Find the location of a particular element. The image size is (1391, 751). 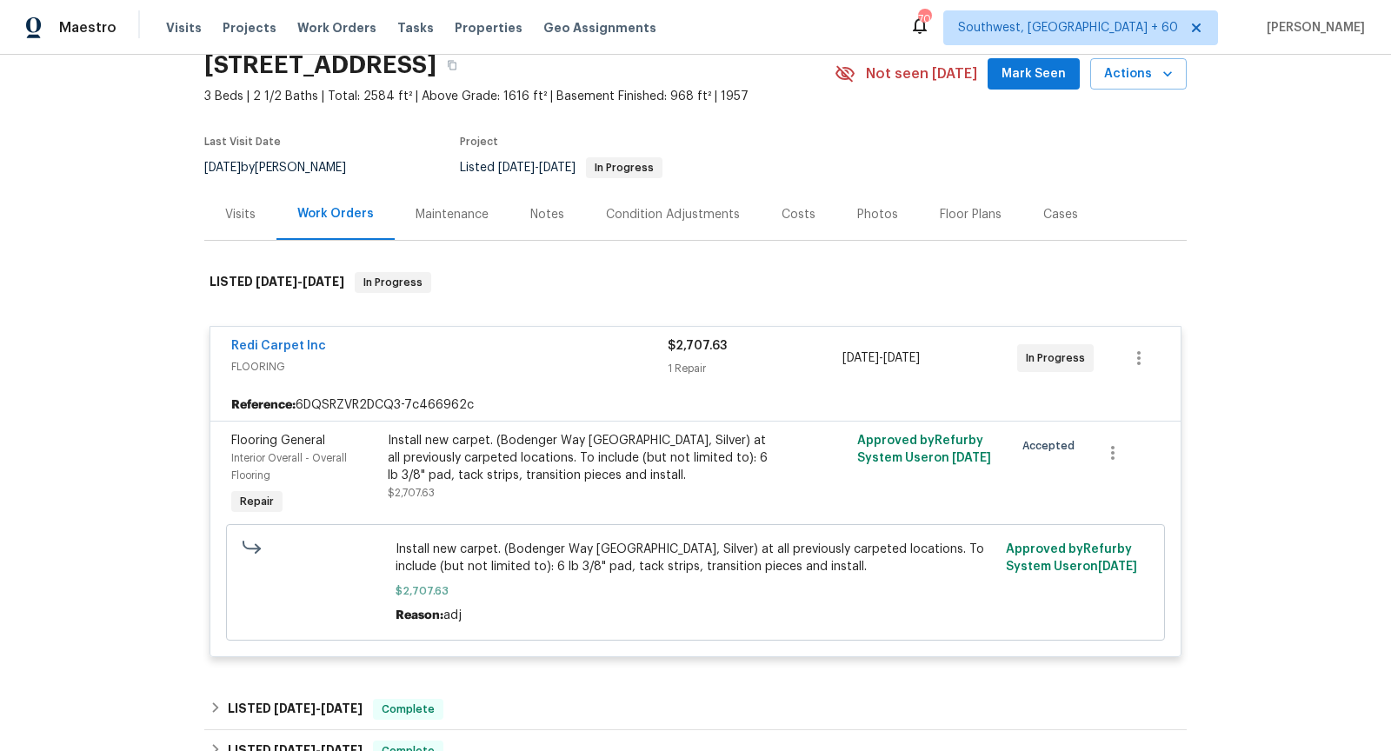

span: Geo Assignments is located at coordinates (600, 28).